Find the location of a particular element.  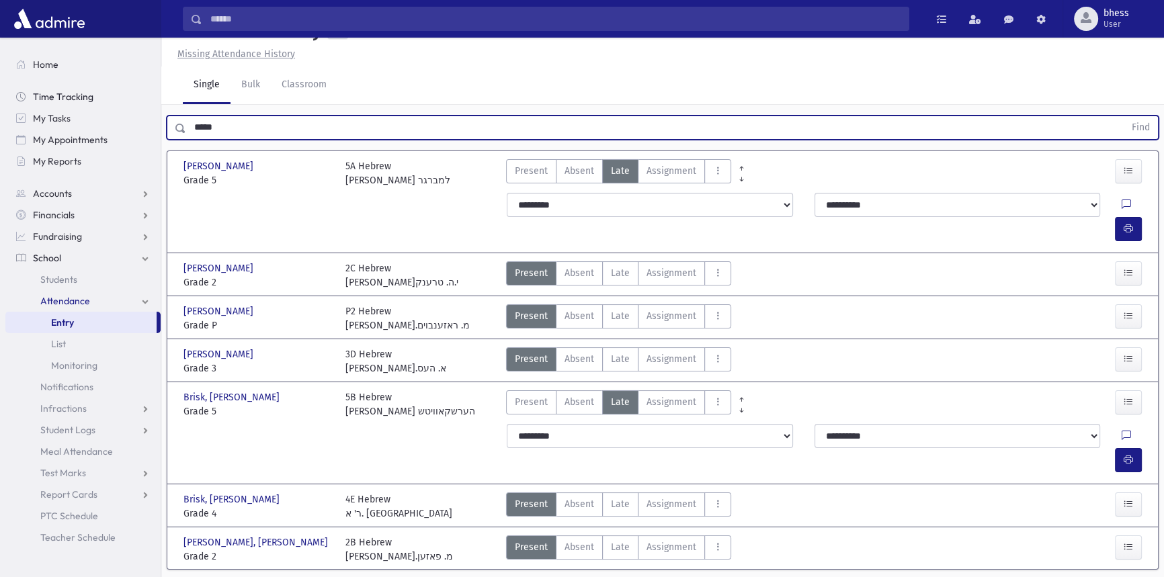

a: Notifications is located at coordinates (83, 387).